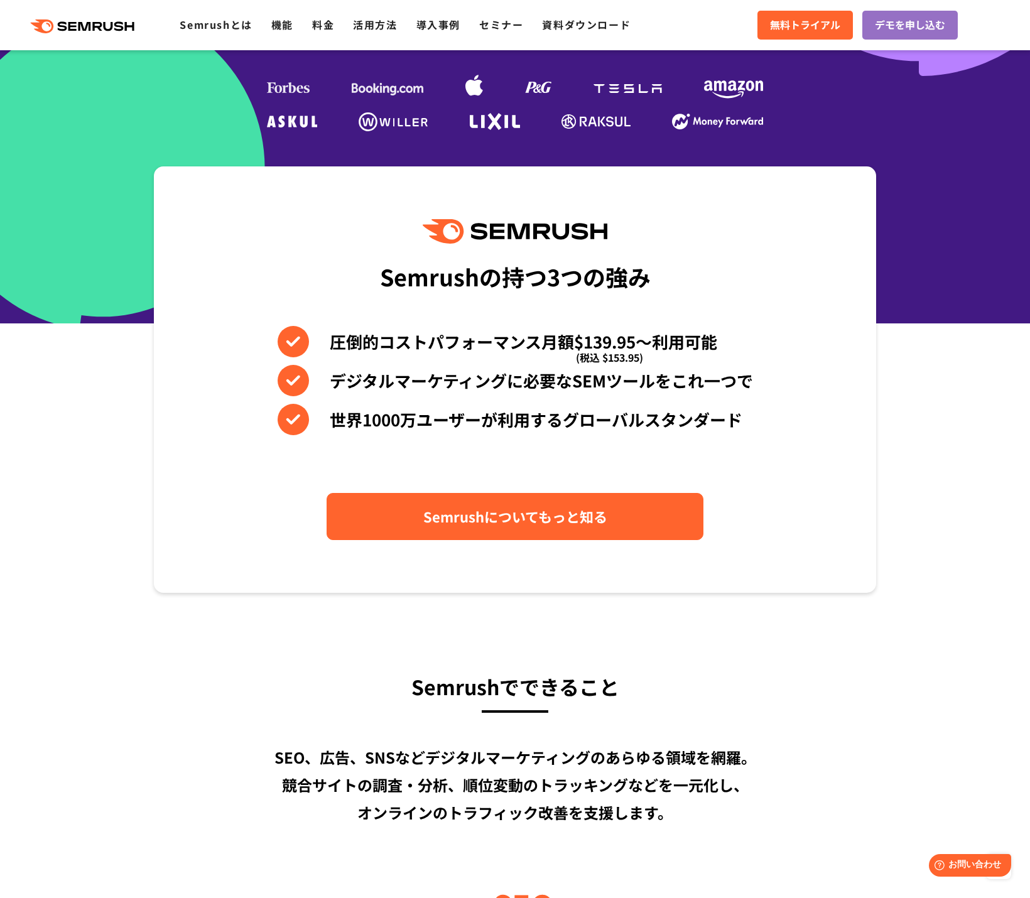 The height and width of the screenshot is (898, 1030). What do you see at coordinates (515, 381) in the screenshot?
I see `li: デジタルマーケティングに必要なSEMツールをこれ一つで` at bounding box center [515, 381].